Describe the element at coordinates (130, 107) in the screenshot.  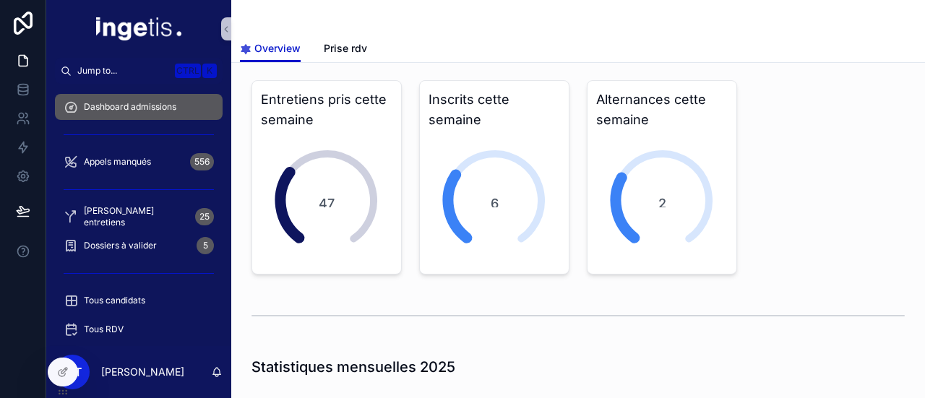
I see `span: Dashboard admissions` at that location.